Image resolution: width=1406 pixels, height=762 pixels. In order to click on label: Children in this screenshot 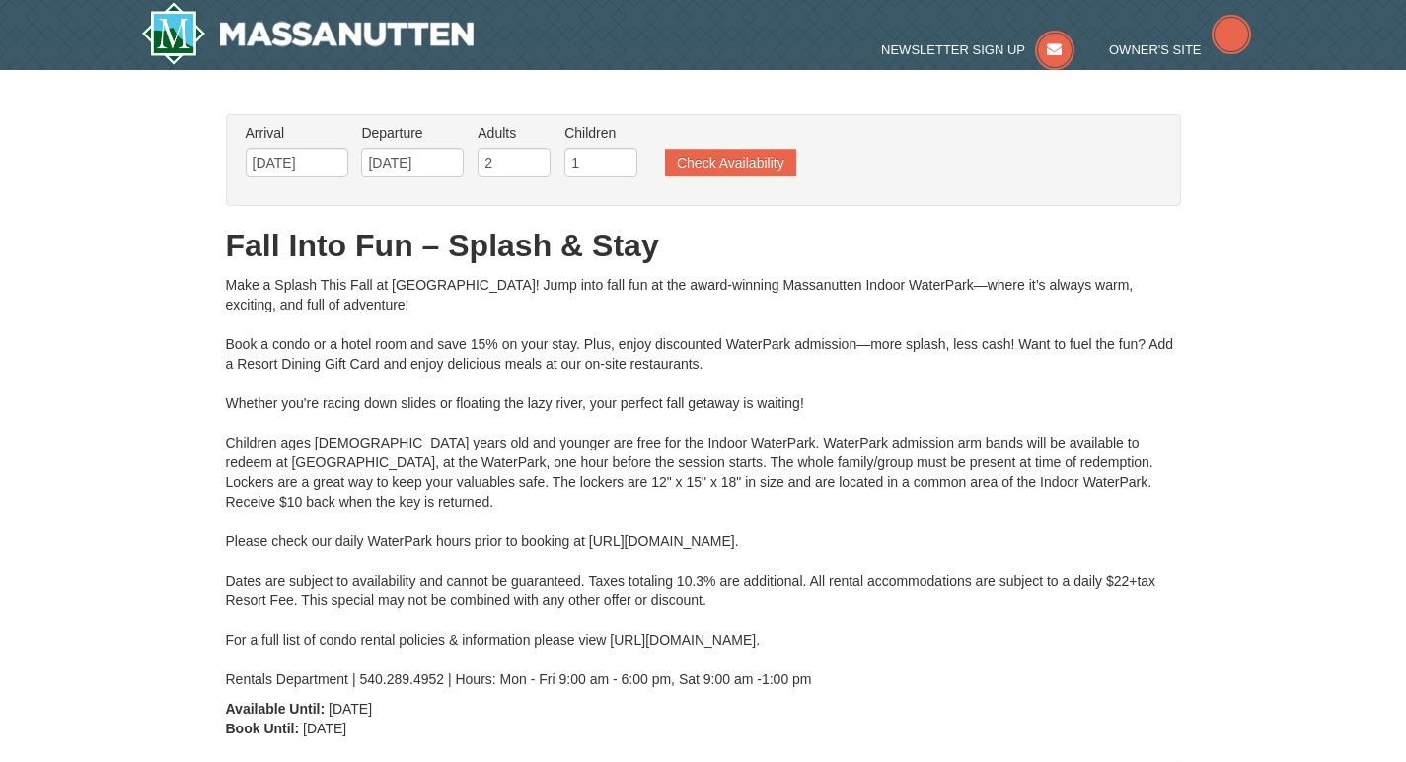, I will do `click(601, 133)`.